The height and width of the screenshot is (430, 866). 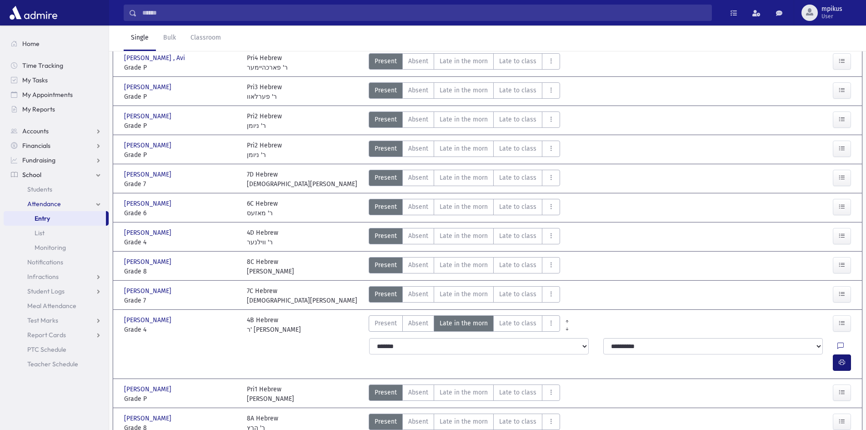 I want to click on a: Accounts, so click(x=56, y=131).